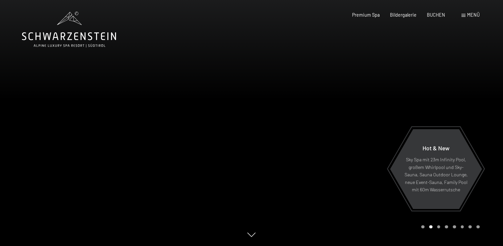 The width and height of the screenshot is (503, 246). I want to click on span: Premium Spa, so click(366, 15).